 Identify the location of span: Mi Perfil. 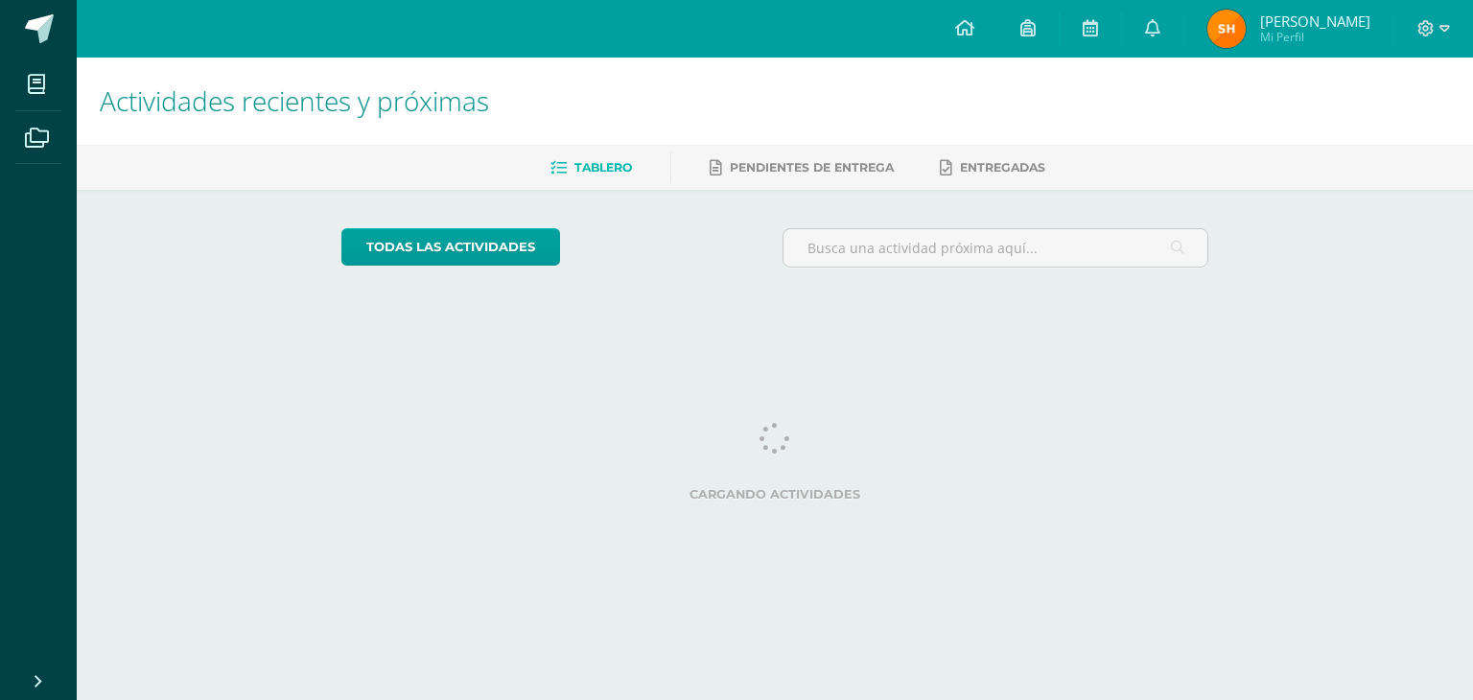
(1314, 36).